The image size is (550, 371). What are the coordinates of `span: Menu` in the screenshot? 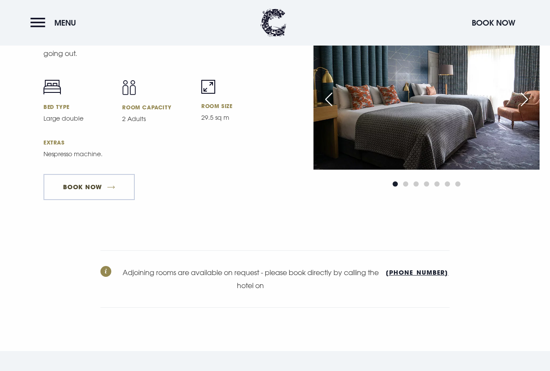 It's located at (65, 23).